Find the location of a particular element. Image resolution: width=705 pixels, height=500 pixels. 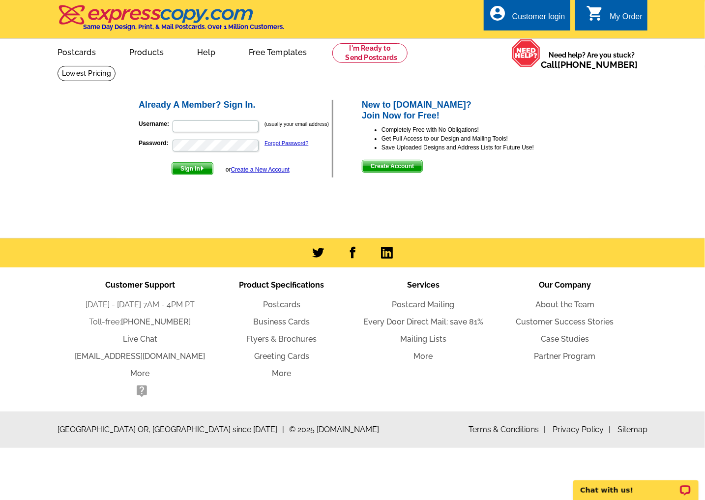

a: Create a New Account is located at coordinates (260, 170).